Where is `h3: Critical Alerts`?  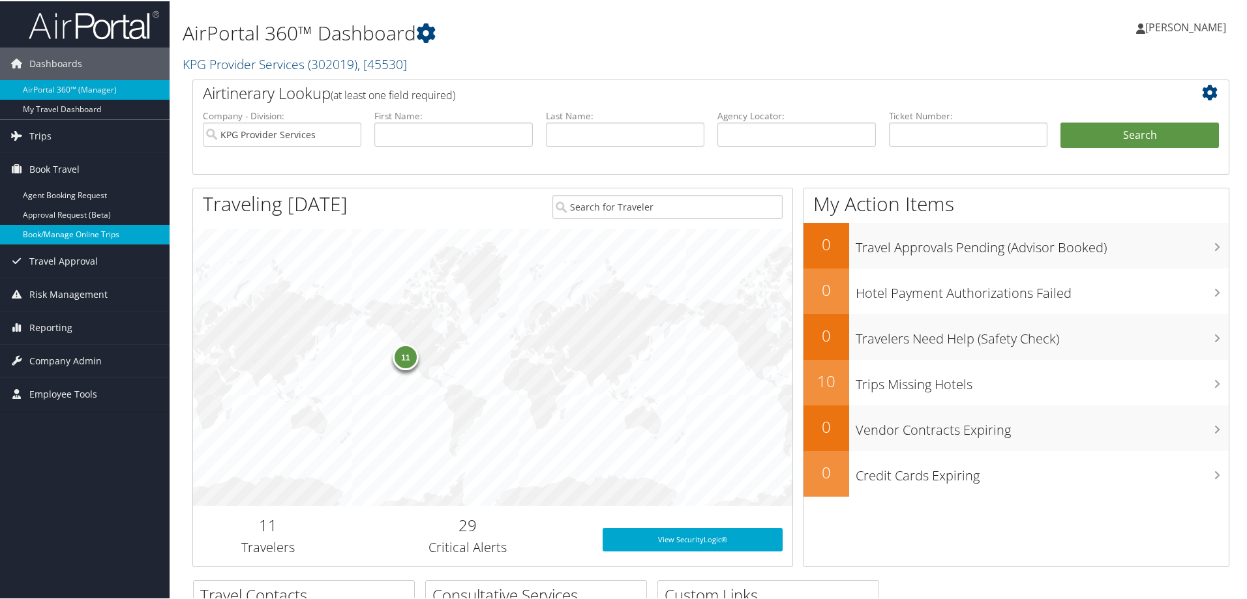 h3: Critical Alerts is located at coordinates (467, 546).